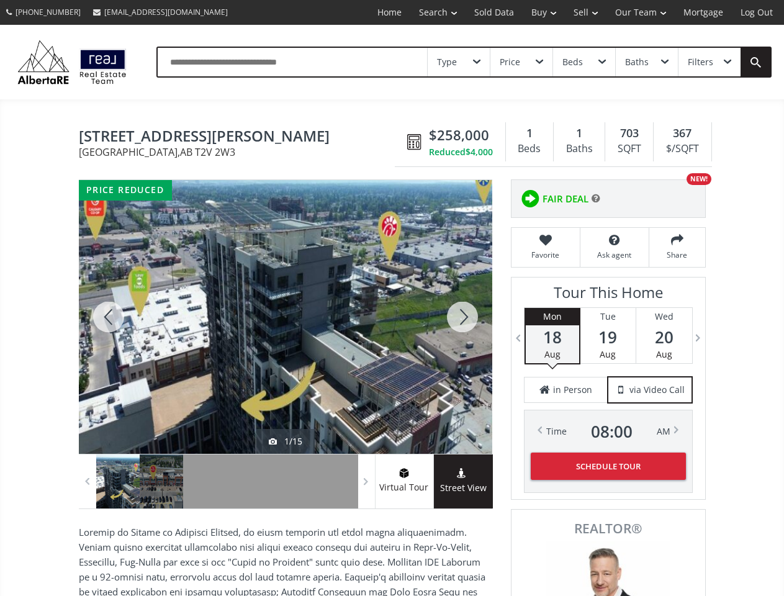 This screenshot has height=596, width=784. What do you see at coordinates (530, 199) in the screenshot?
I see `img: rating icon` at bounding box center [530, 199].